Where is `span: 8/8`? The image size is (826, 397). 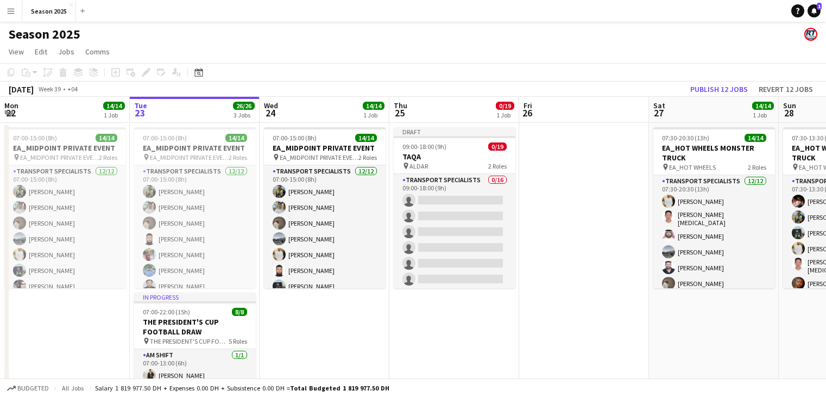
span: 8/8 is located at coordinates (240, 311).